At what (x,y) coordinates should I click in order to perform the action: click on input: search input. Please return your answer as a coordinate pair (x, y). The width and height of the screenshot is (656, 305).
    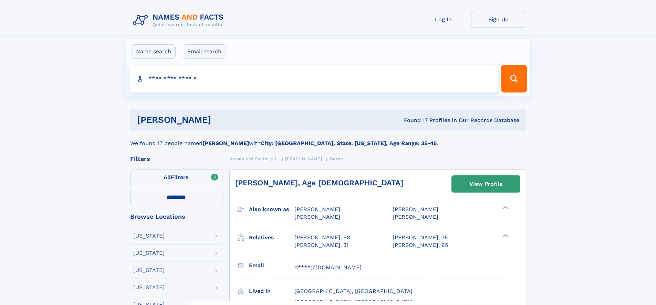
    Looking at the image, I should click on (314, 79).